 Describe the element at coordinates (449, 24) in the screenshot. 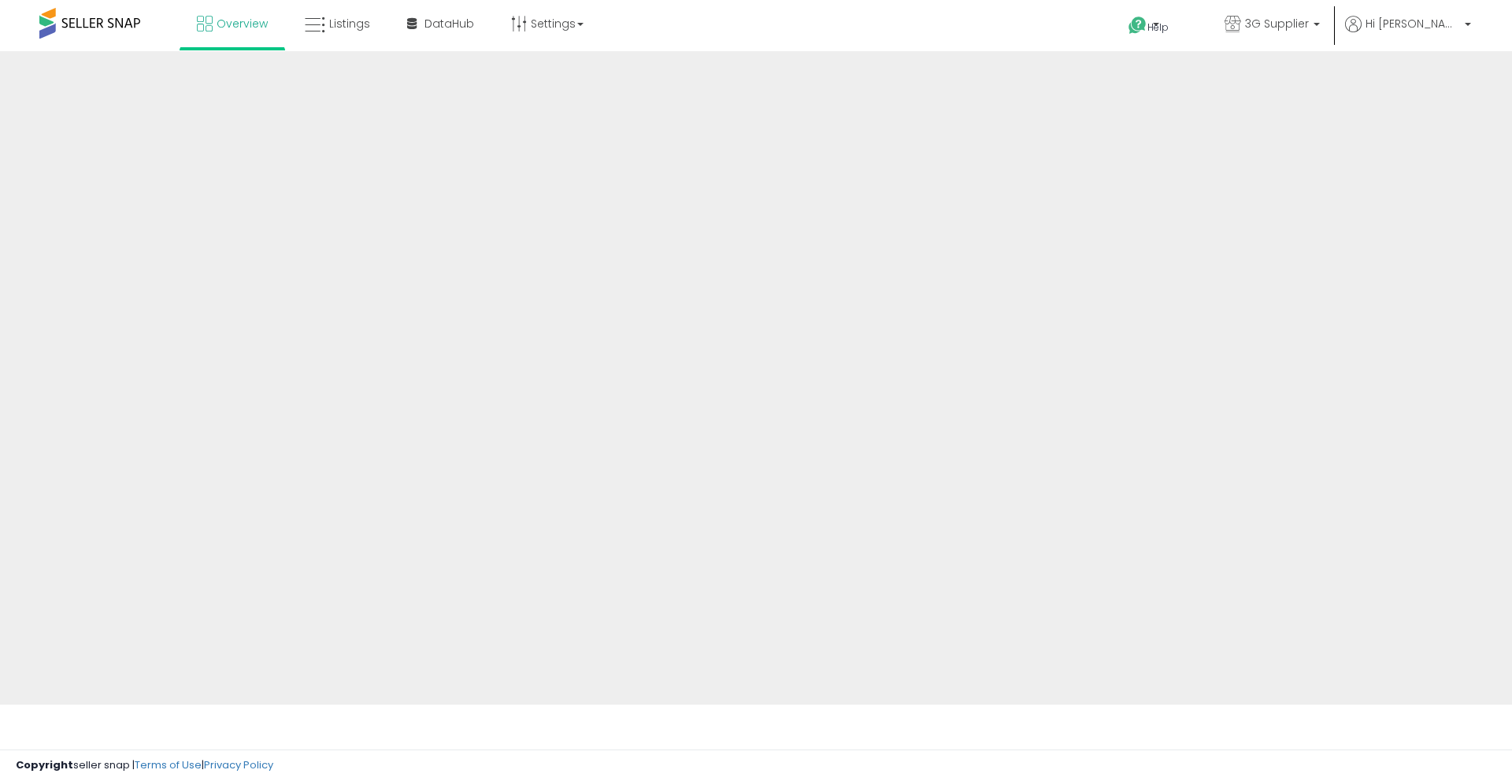

I see `span: DataHub` at that location.